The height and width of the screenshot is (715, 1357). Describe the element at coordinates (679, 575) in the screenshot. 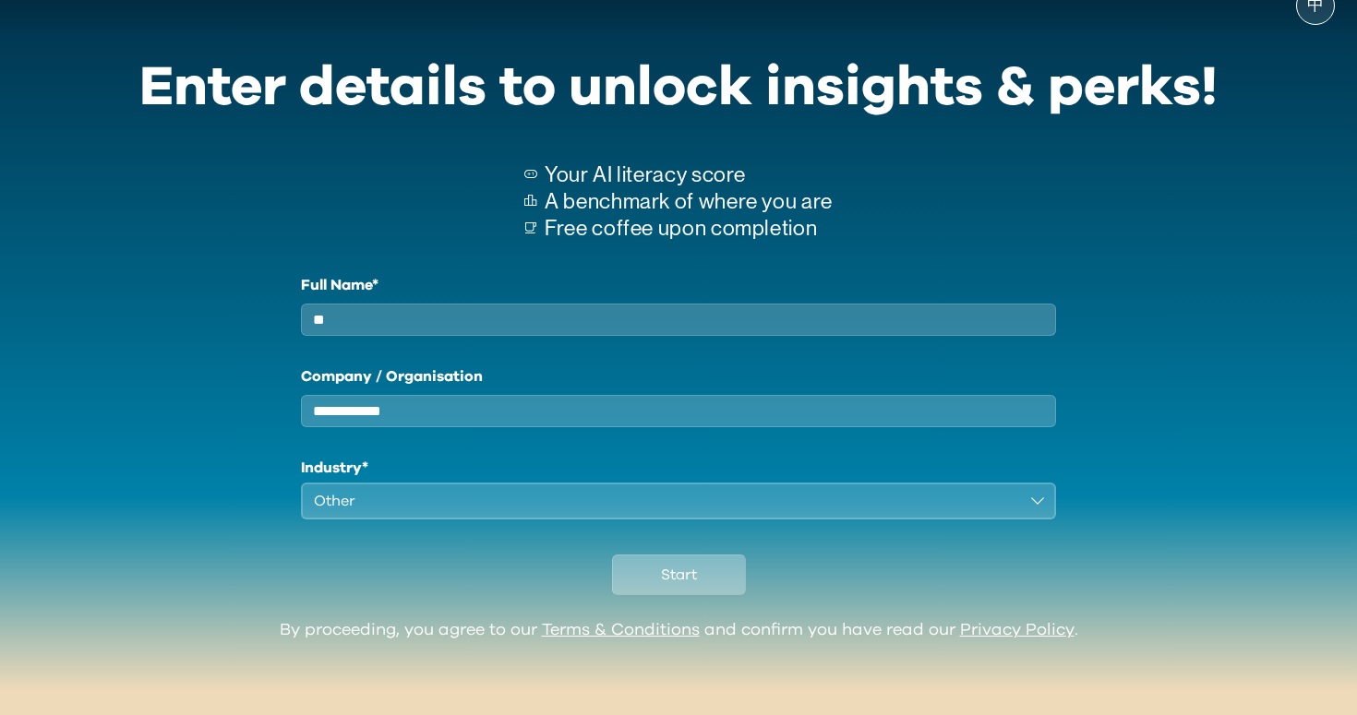

I see `button: Start` at that location.